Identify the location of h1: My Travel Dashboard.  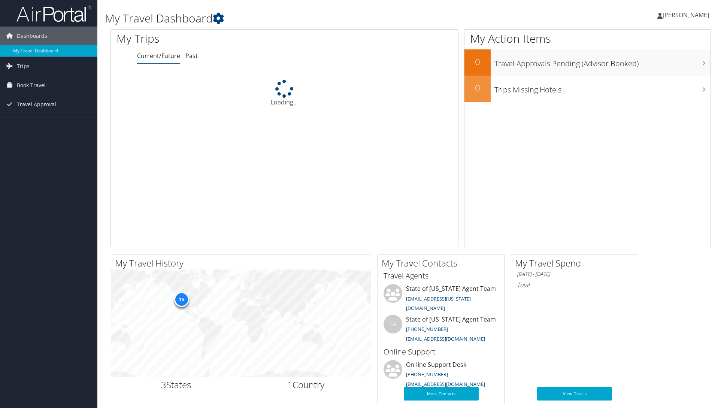
(309, 18).